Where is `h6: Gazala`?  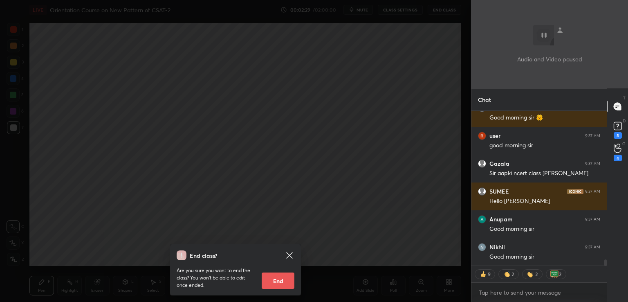
h6: Gazala is located at coordinates (499, 163).